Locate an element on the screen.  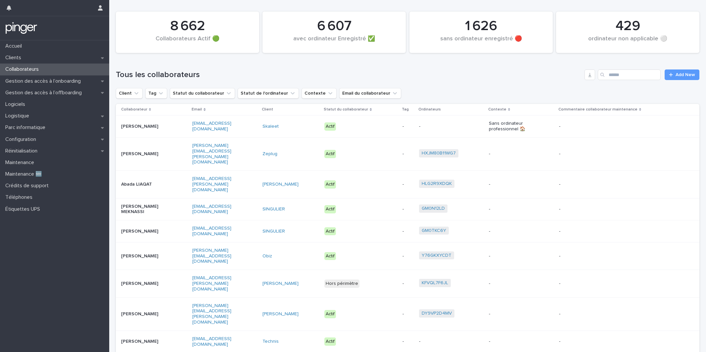
a: GM0TKC6Y is located at coordinates (434, 231).